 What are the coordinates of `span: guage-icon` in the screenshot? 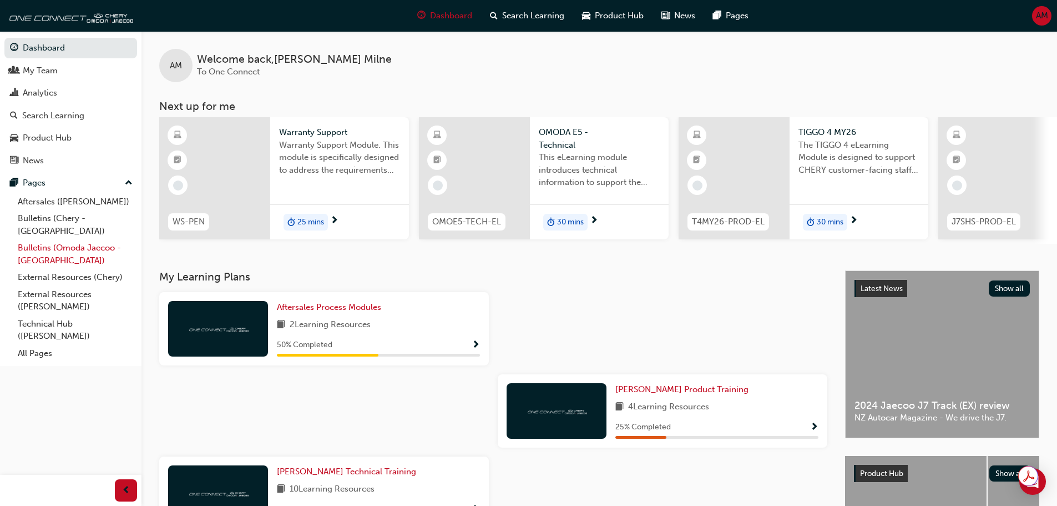 It's located at (421, 16).